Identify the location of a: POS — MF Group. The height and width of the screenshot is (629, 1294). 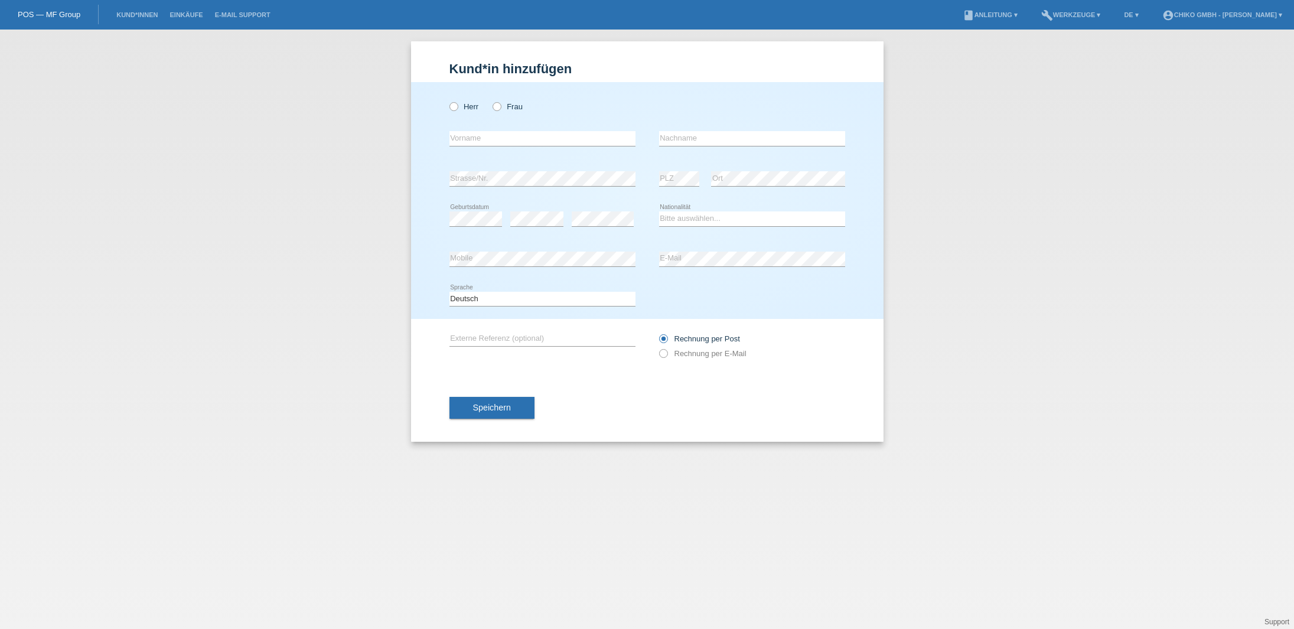
(49, 14).